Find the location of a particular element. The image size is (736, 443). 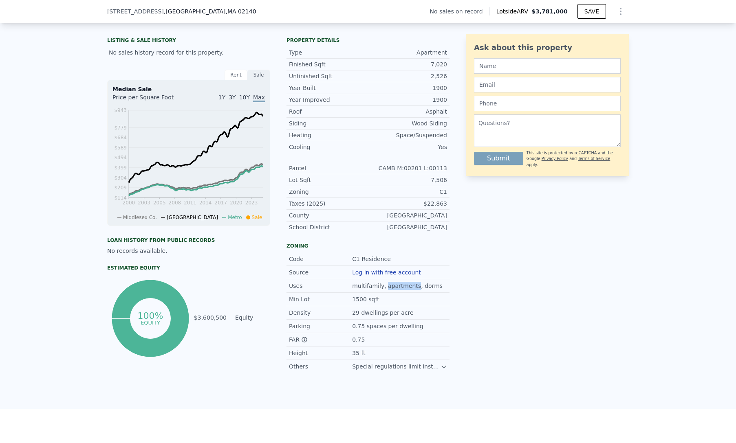

div: 0.75 spaces per dwelling is located at coordinates (388, 326).